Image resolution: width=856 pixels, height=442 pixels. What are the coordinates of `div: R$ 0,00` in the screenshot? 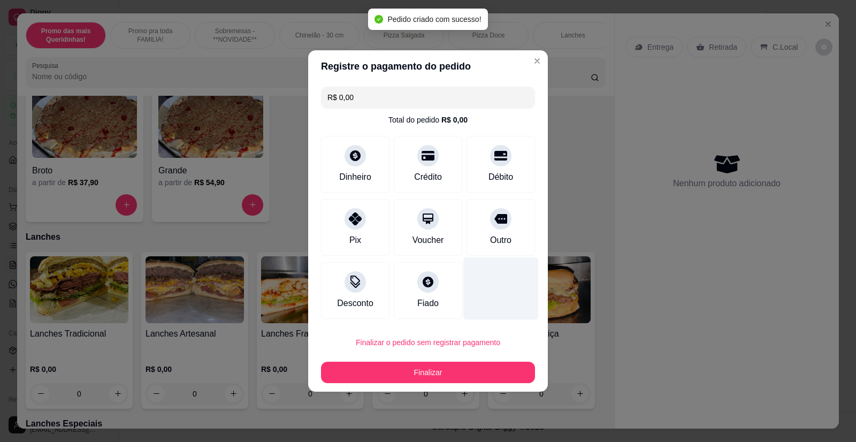 It's located at (454, 120).